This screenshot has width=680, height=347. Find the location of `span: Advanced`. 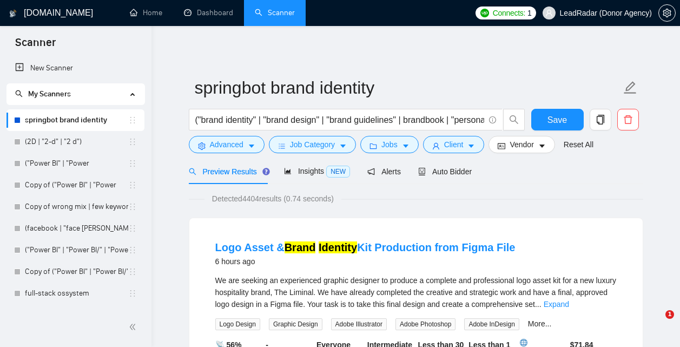

span: Advanced is located at coordinates (227, 144).